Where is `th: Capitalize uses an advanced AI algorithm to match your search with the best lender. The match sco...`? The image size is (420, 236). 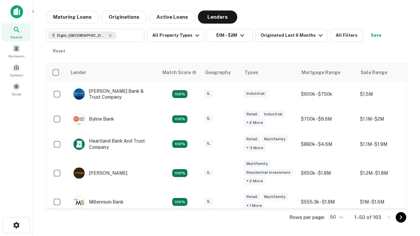 th: Capitalize uses an advanced AI algorithm to match your search with the best lender. The match sco... is located at coordinates (180, 72).